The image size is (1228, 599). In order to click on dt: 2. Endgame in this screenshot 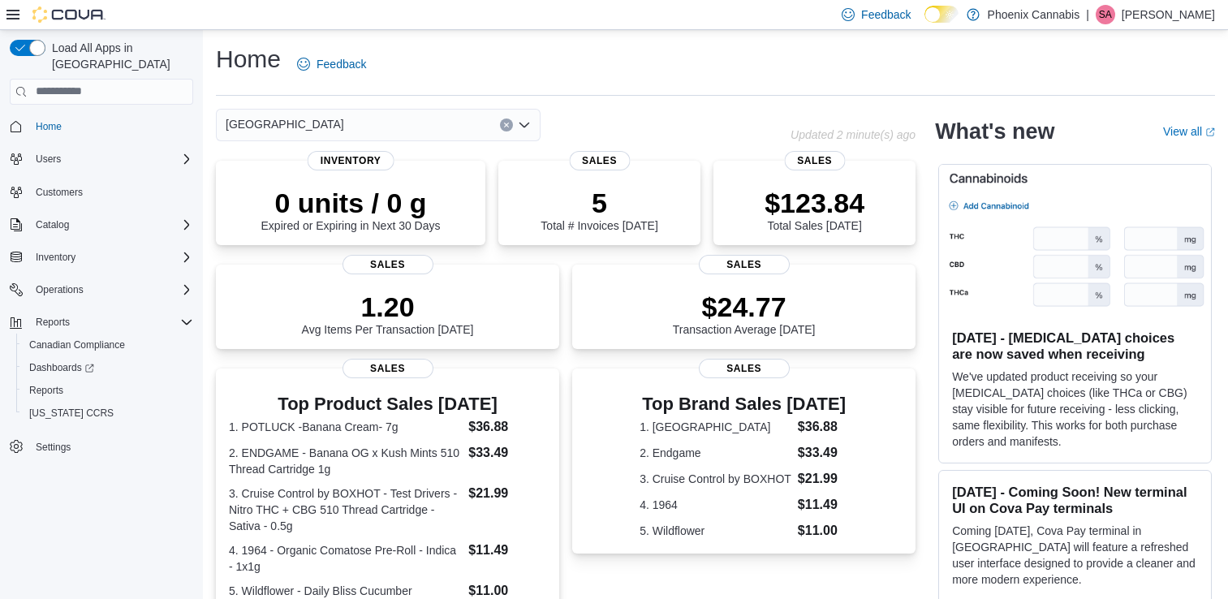, I will do `click(715, 453)`.